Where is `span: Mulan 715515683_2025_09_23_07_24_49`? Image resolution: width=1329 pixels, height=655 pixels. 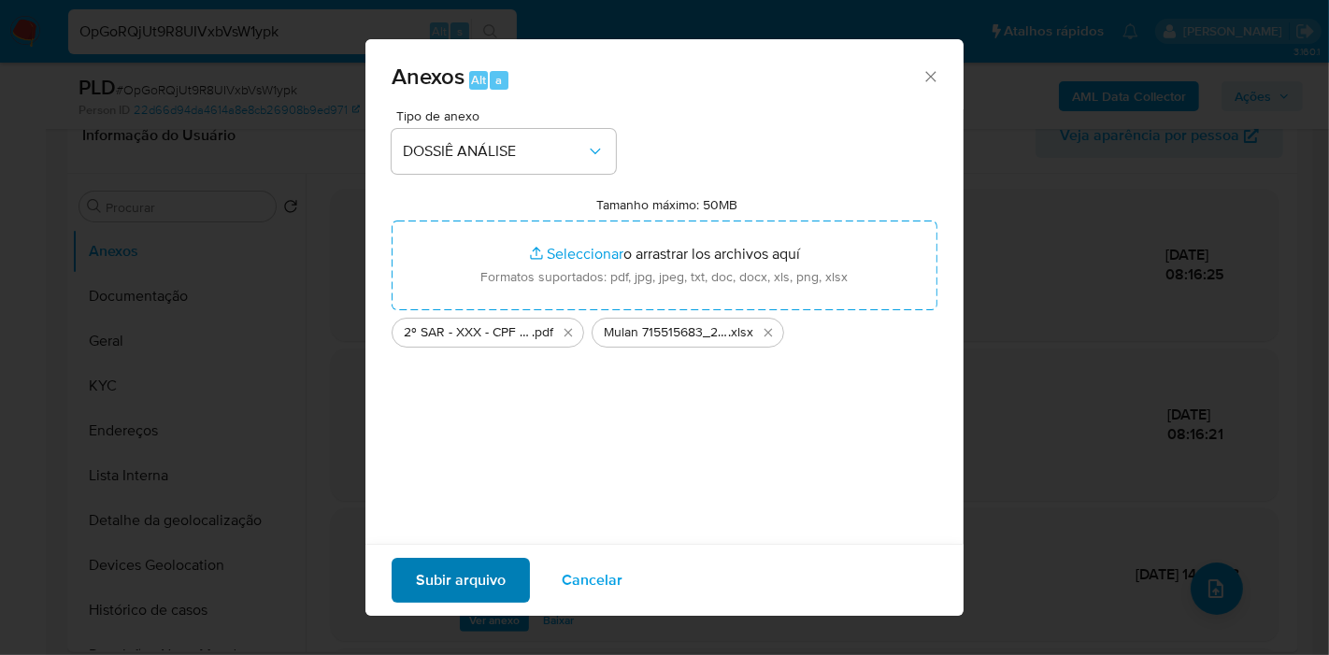
span: Mulan 715515683_2025_09_23_07_24_49 is located at coordinates (665, 333).